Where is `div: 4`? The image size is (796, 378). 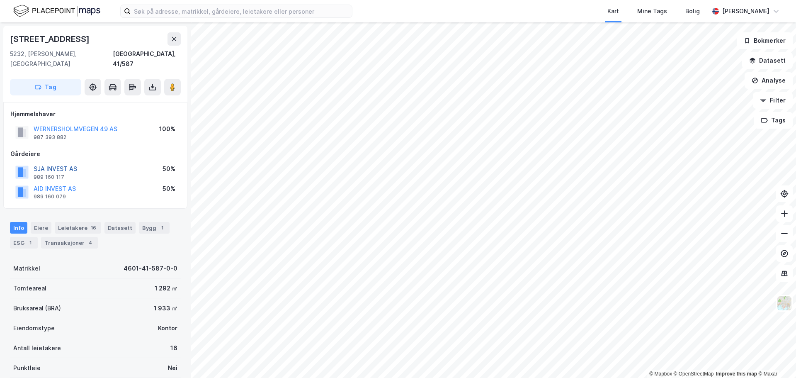 div: 4 is located at coordinates (90, 242).